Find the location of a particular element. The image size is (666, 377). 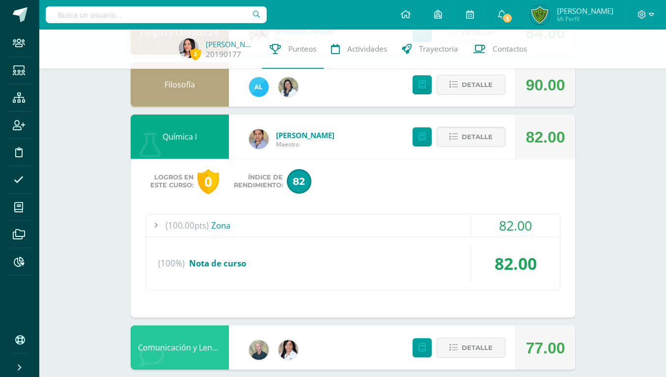

span: (100%) is located at coordinates (171, 263).